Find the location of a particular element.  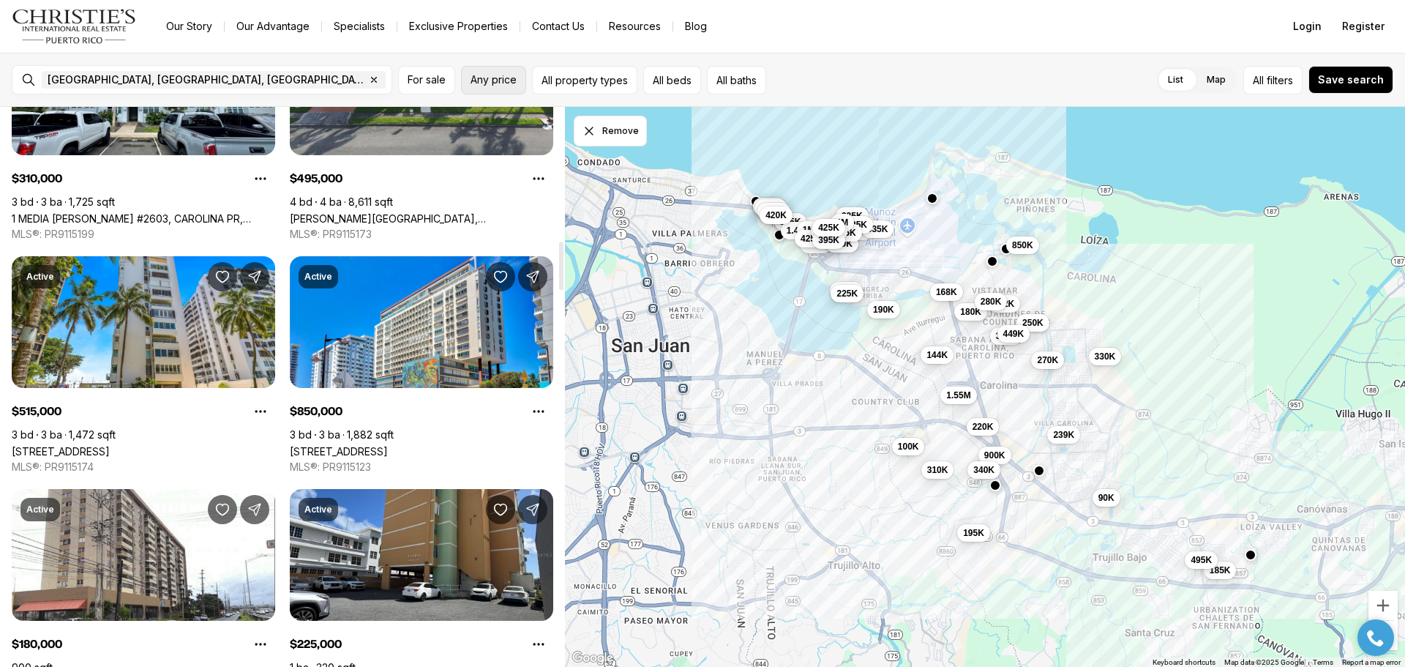

span: Login is located at coordinates (1307, 26).